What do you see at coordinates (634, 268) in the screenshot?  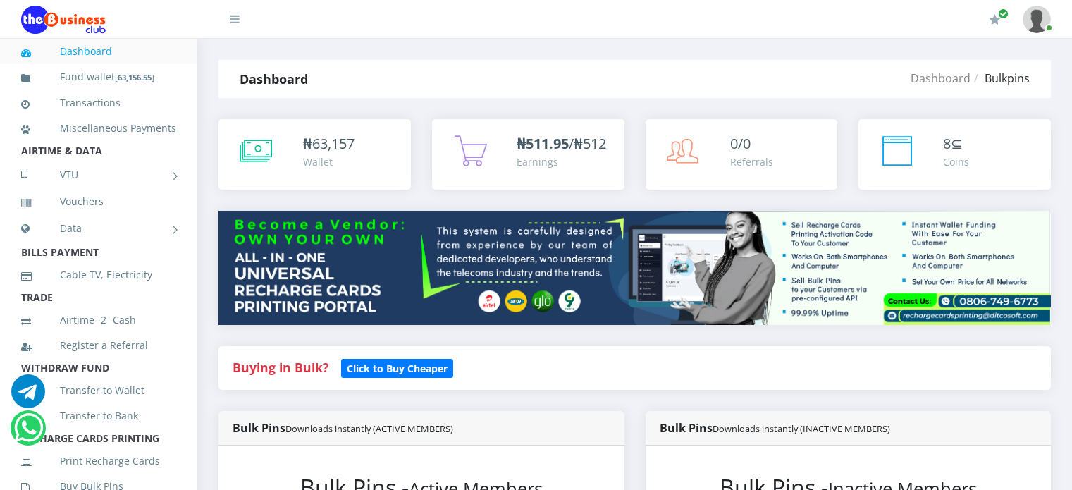 I see `img: multitenant_rcp.png` at bounding box center [634, 268].